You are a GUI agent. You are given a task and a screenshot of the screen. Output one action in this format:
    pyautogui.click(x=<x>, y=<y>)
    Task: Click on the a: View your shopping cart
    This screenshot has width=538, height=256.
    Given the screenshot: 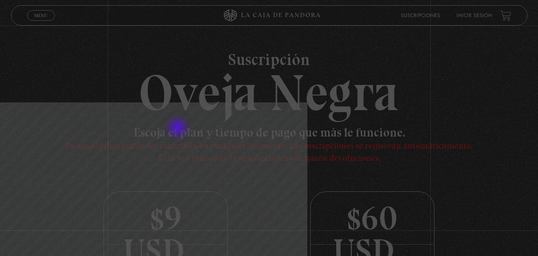 What is the action you would take?
    pyautogui.click(x=506, y=15)
    